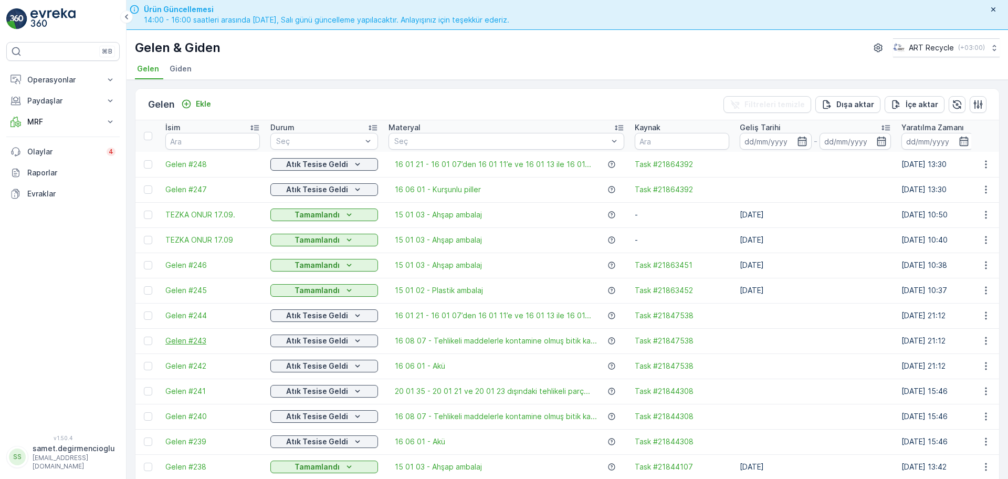  What do you see at coordinates (682, 190) in the screenshot?
I see `a: Task #21864392` at bounding box center [682, 190].